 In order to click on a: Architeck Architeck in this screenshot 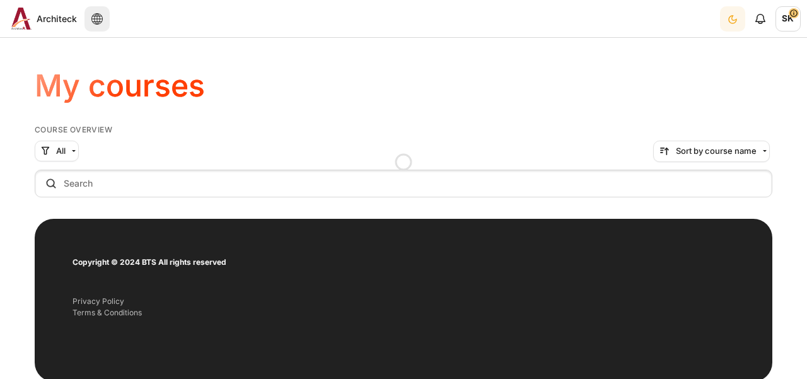, I will do `click(42, 18)`.